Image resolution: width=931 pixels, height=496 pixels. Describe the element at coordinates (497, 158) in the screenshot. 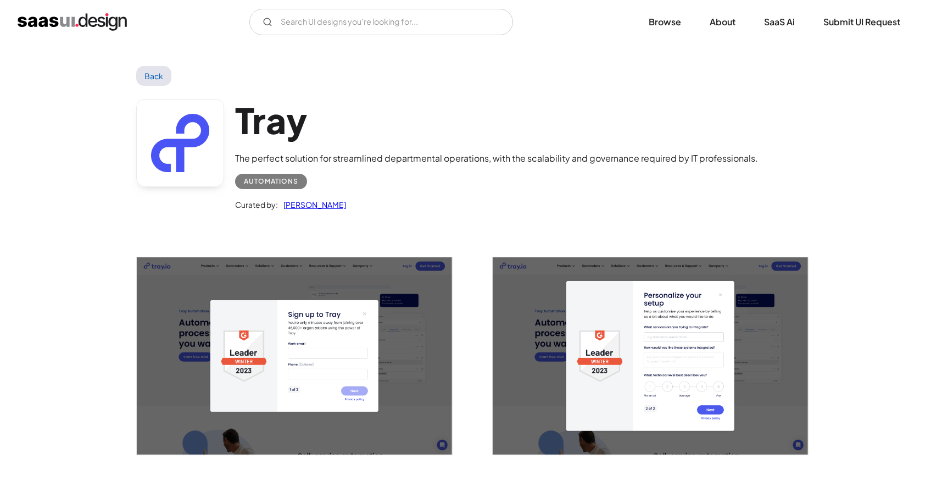

I see `div: The perfect solution for streamlined departmental operations, with the scalability and governance...` at that location.